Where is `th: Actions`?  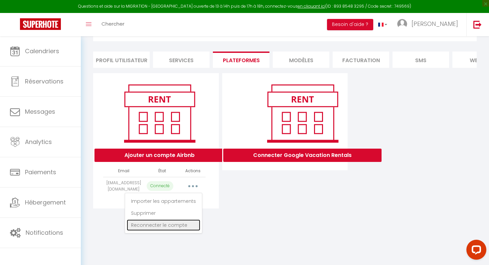 th: Actions is located at coordinates (193, 171).